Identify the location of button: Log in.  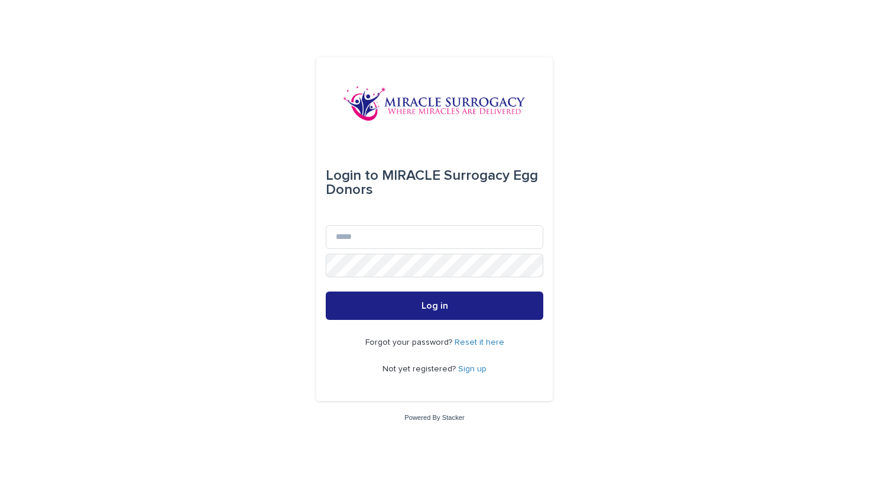
(434, 306).